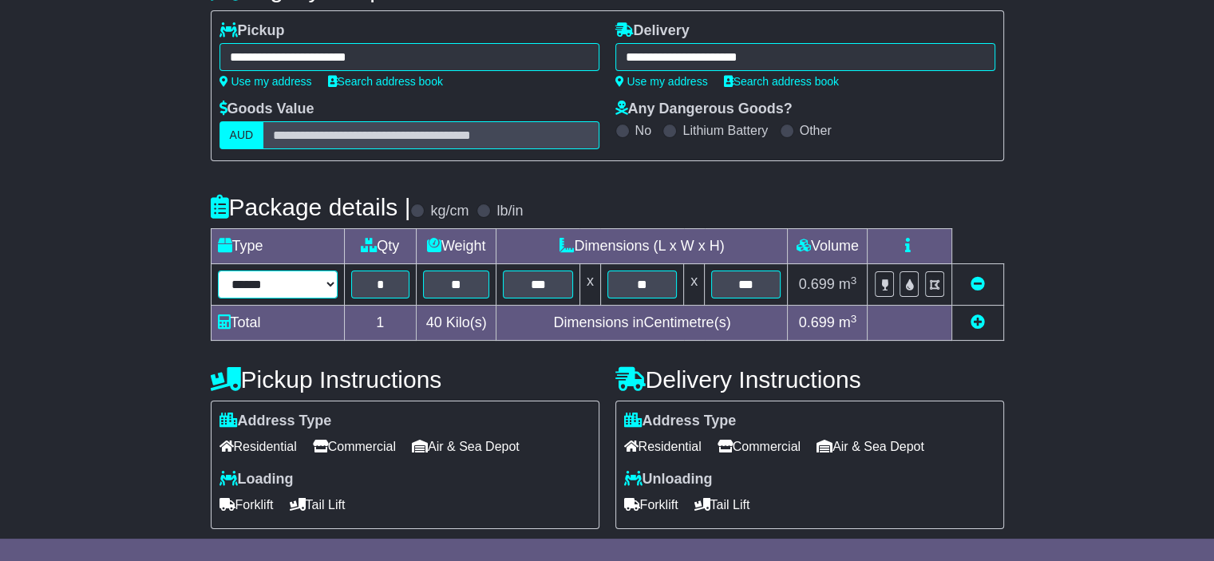 Image resolution: width=1214 pixels, height=561 pixels. I want to click on label: Goods Value, so click(267, 109).